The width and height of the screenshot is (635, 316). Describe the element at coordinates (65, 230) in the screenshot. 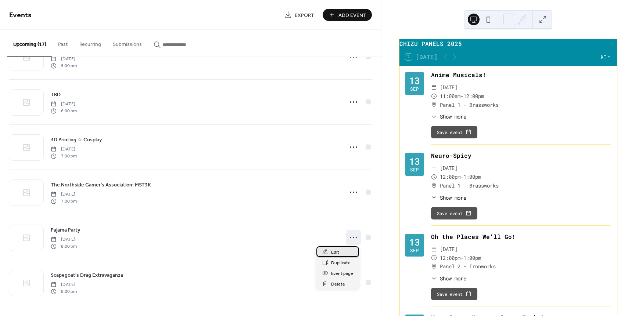

I see `span: Pajama Party` at that location.